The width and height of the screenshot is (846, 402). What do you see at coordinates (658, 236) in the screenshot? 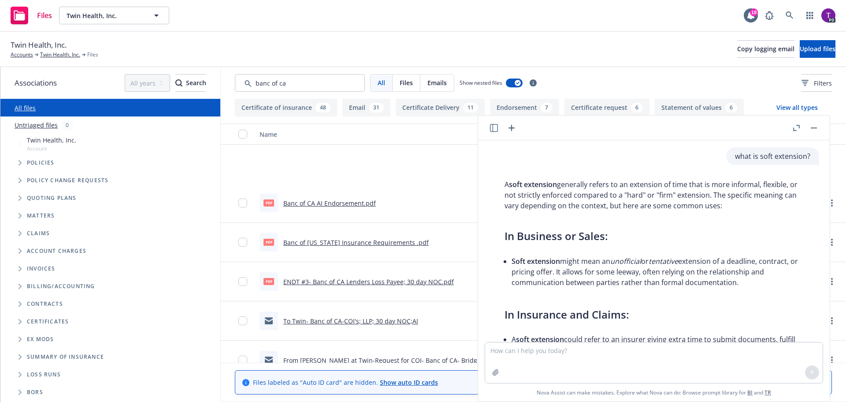
I see `h3: In Business or Sales:` at bounding box center [658, 236].